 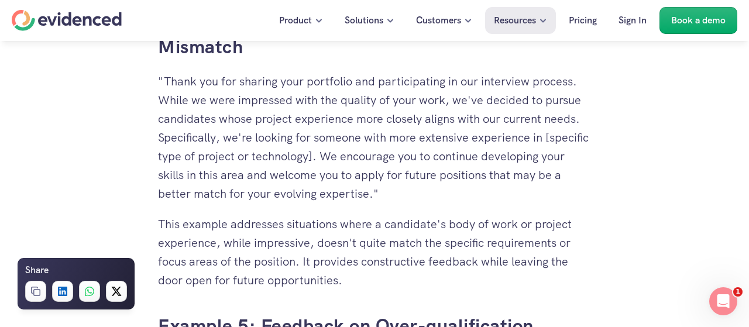 What do you see at coordinates (375, 252) in the screenshot?
I see `p: This example addresses situations where a candidate's body of work or project experience, while i...` at bounding box center [375, 252].